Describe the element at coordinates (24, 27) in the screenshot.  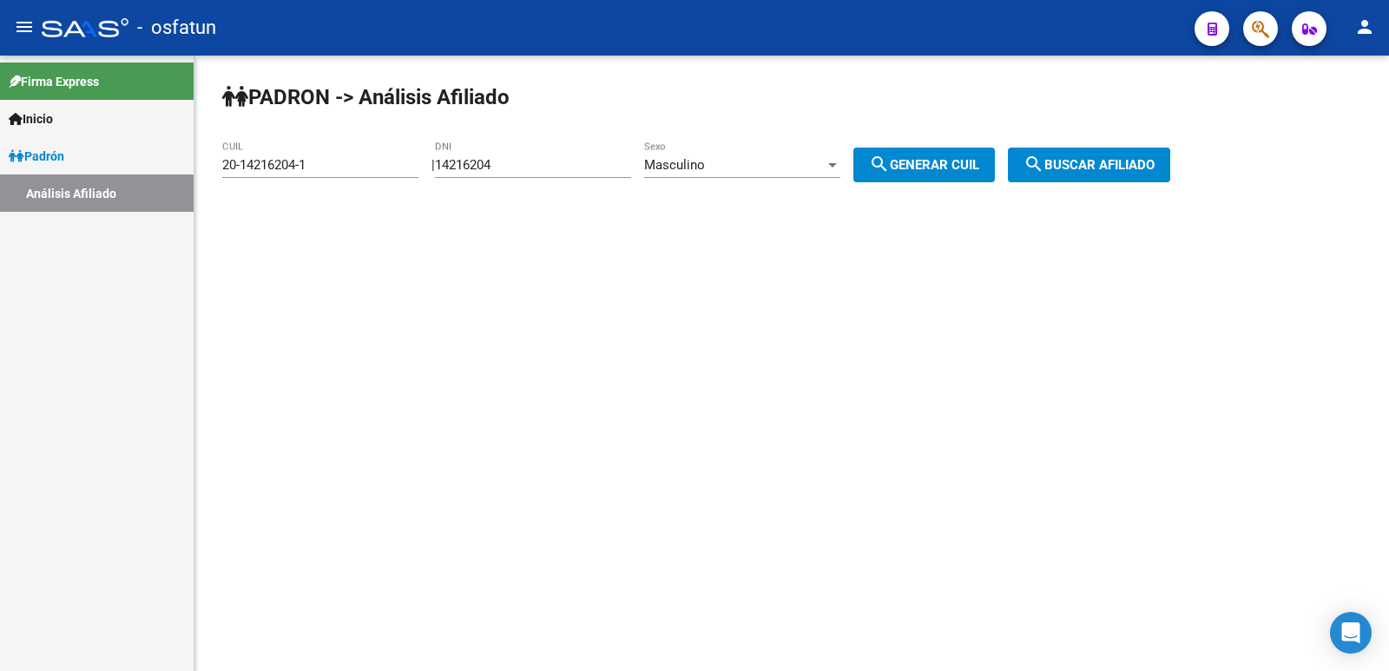
I see `mat-icon: menu` at that location.